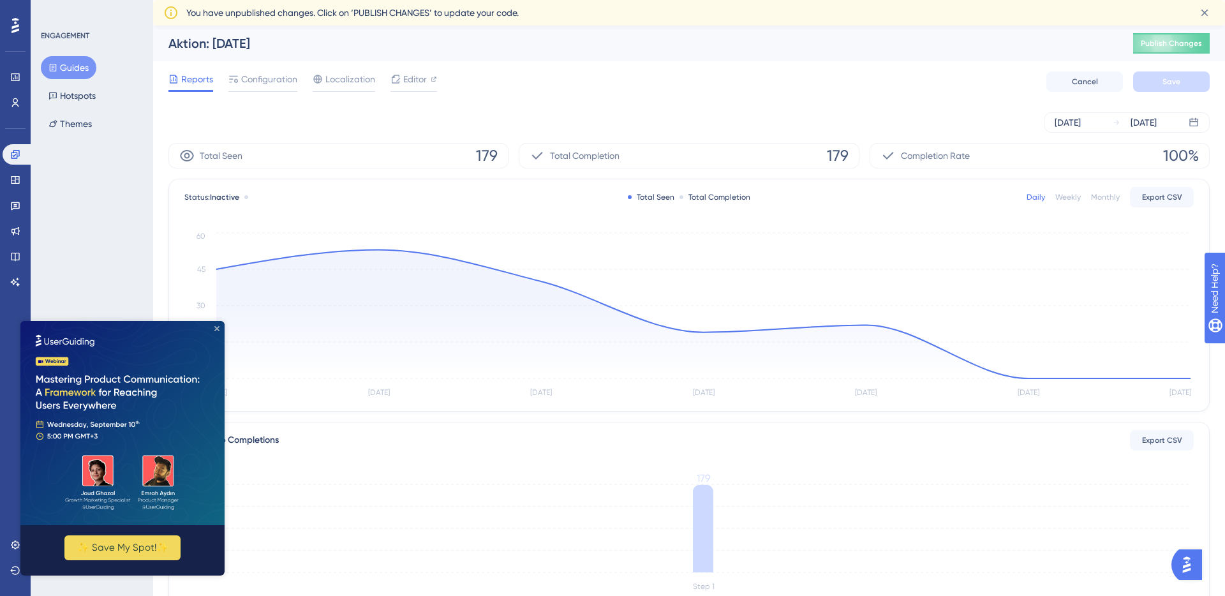 The height and width of the screenshot is (596, 1225). What do you see at coordinates (68, 68) in the screenshot?
I see `button: Guides` at bounding box center [68, 68].